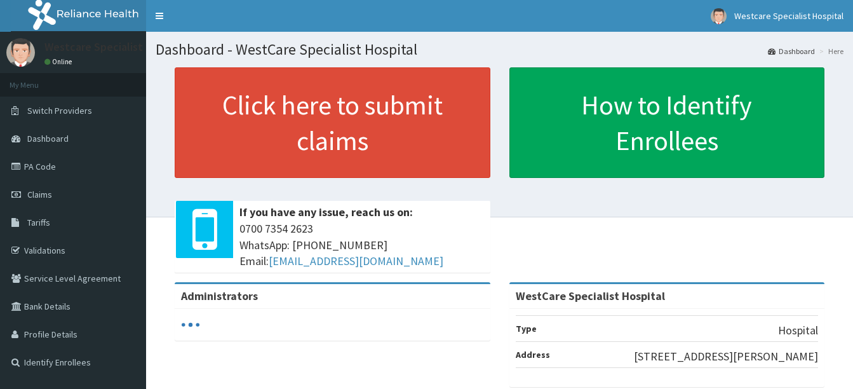 The height and width of the screenshot is (389, 853). I want to click on span: Westcare Specialist Hospital, so click(789, 16).